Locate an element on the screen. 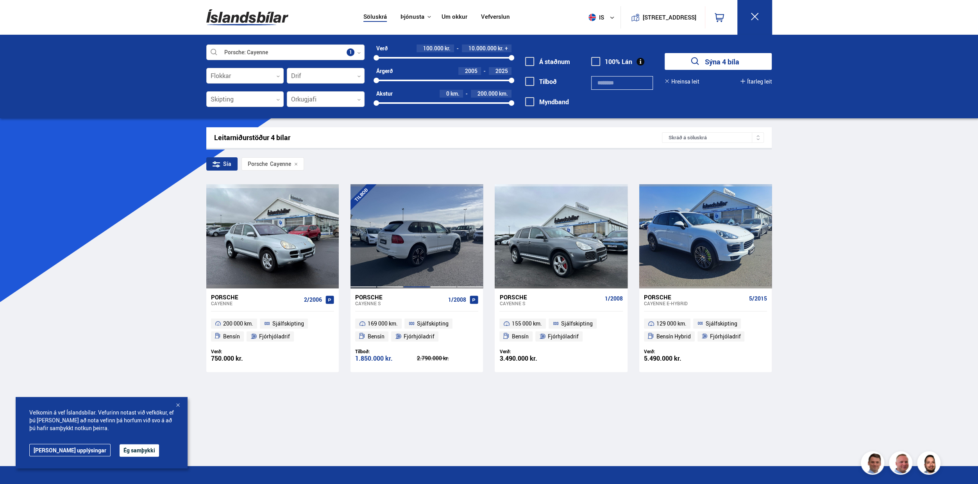  span: Cayenne is located at coordinates (269, 164).